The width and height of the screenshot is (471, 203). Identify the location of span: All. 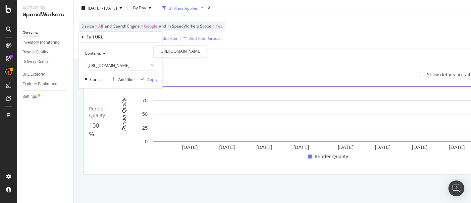
(101, 26).